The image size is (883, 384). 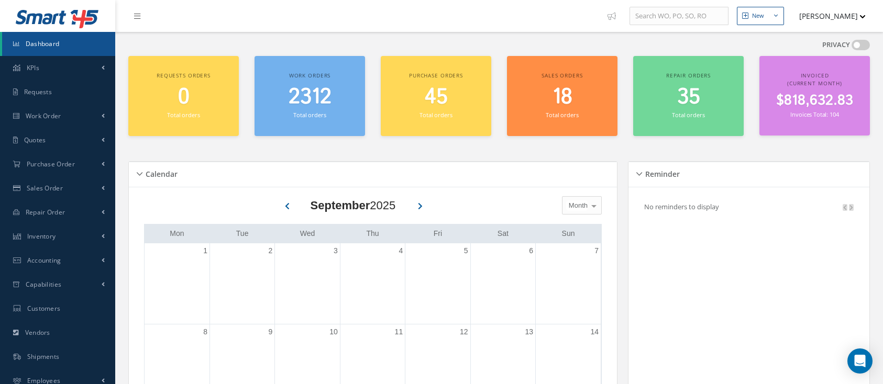 I want to click on span: (Current Month), so click(x=814, y=83).